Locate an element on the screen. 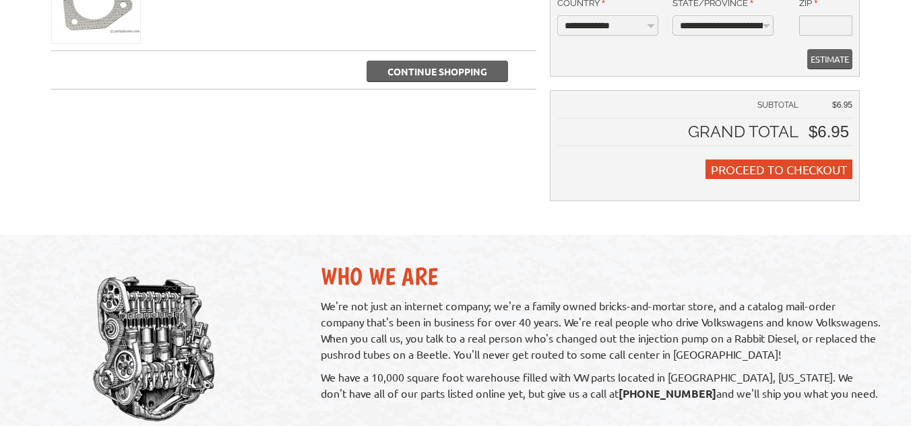 The height and width of the screenshot is (426, 911). h2: Who We Are is located at coordinates (600, 276).